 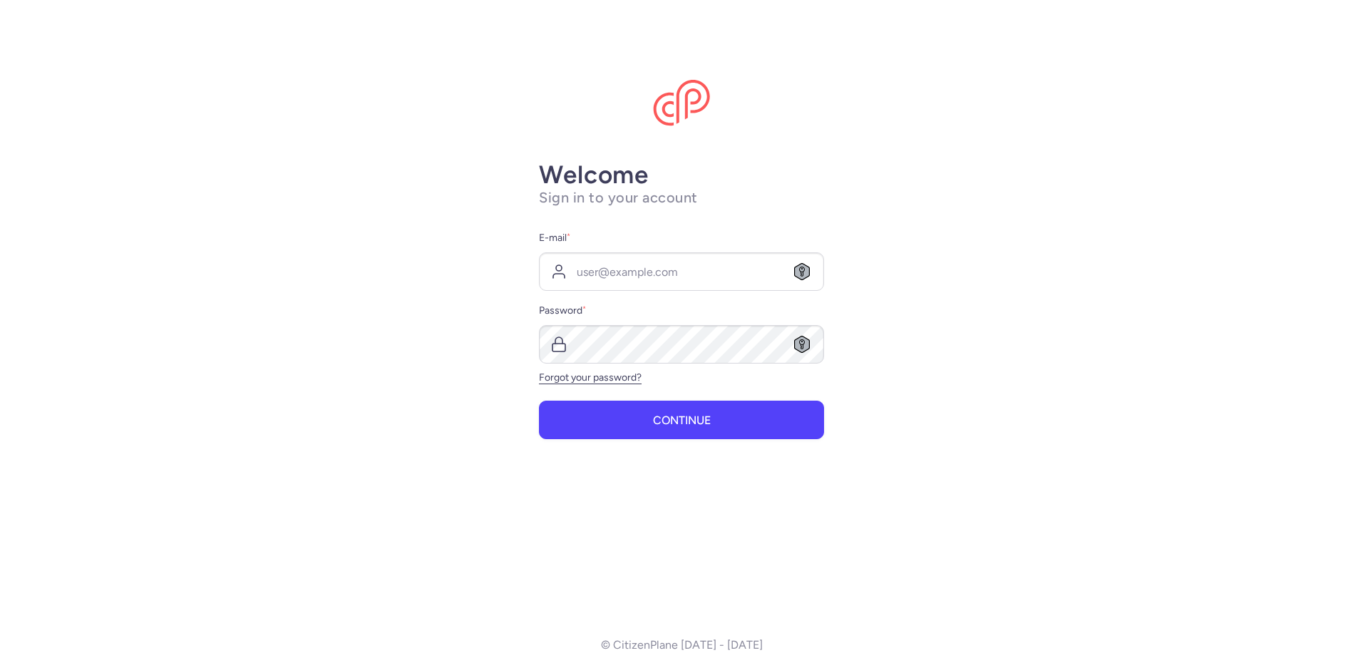 I want to click on a: Forgot your password?, so click(x=590, y=377).